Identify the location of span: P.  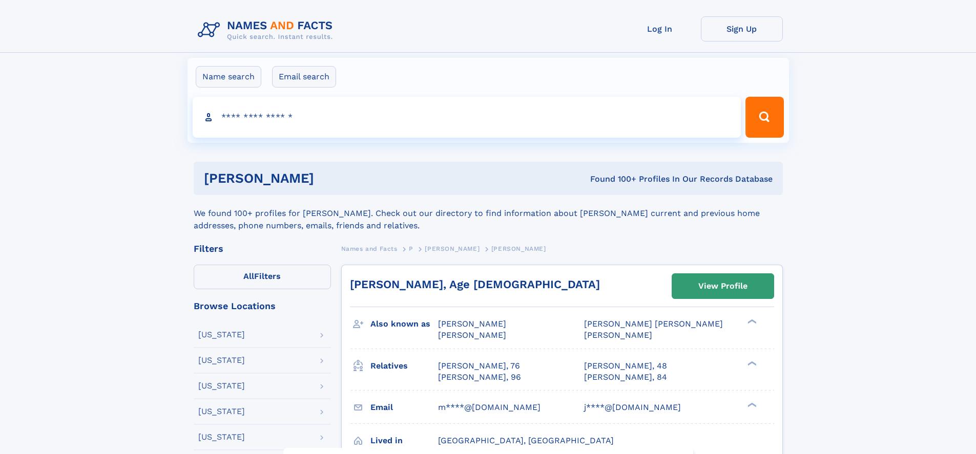
(411, 249).